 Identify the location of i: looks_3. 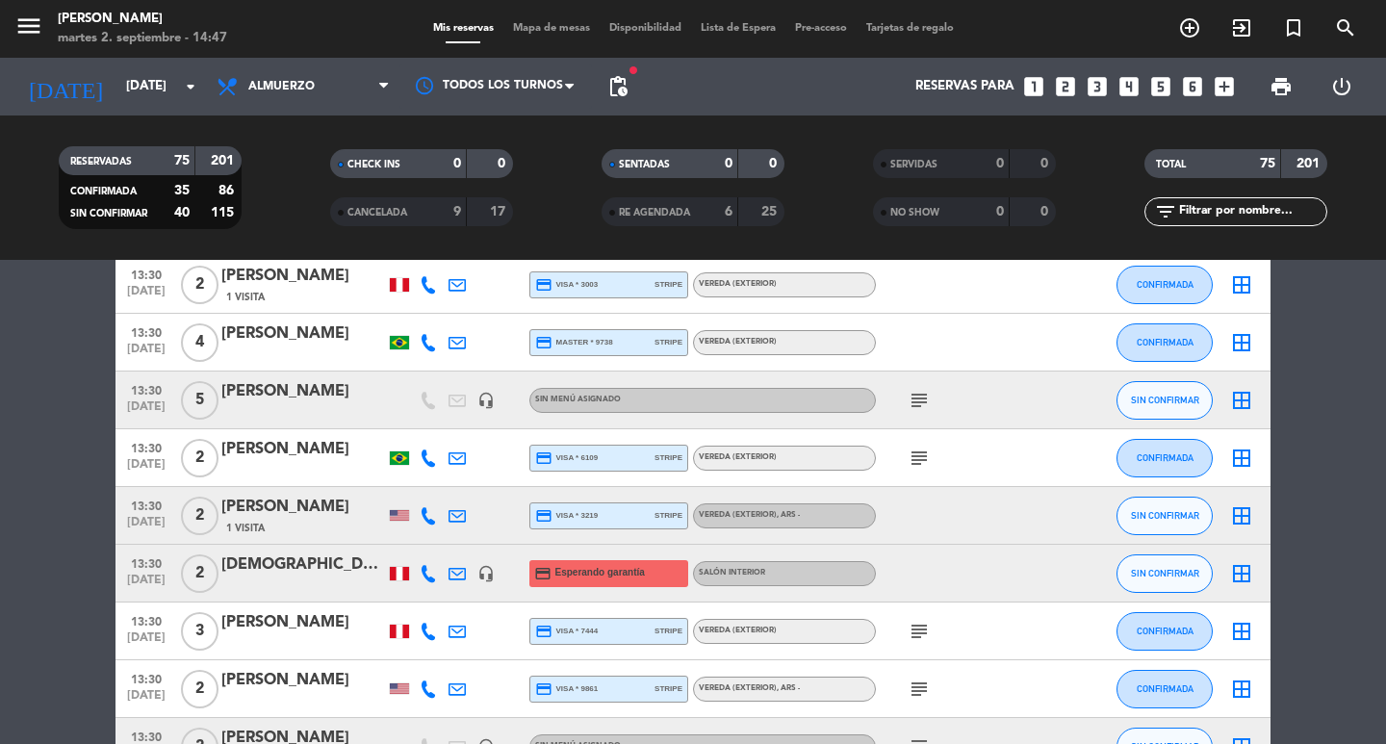
(1097, 87).